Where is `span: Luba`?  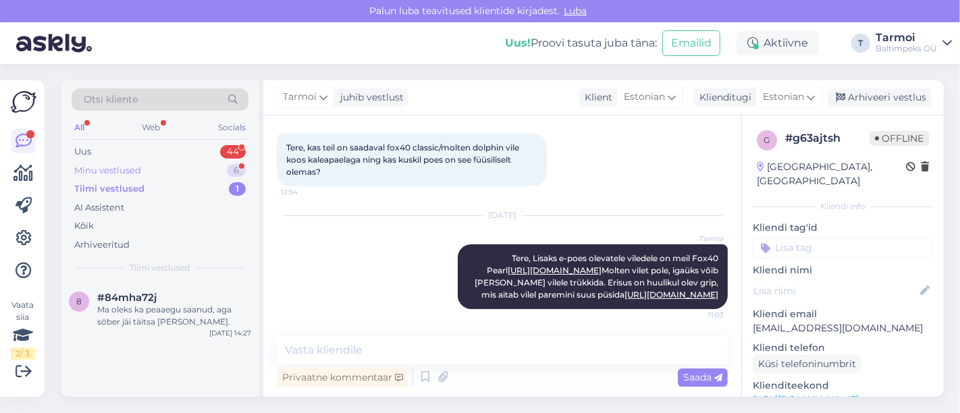
span: Luba is located at coordinates (575, 11).